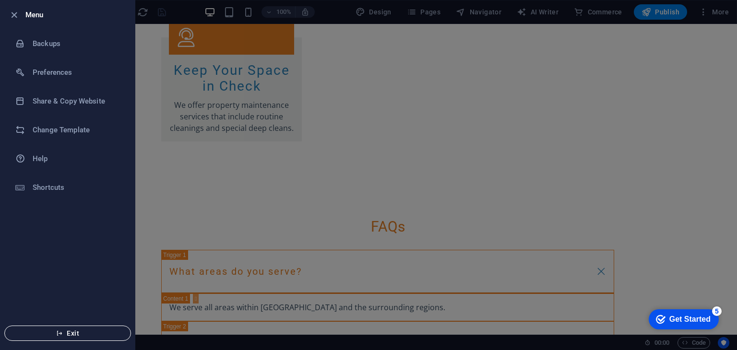 The image size is (737, 350). Describe the element at coordinates (68, 333) in the screenshot. I see `span: Exit` at that location.